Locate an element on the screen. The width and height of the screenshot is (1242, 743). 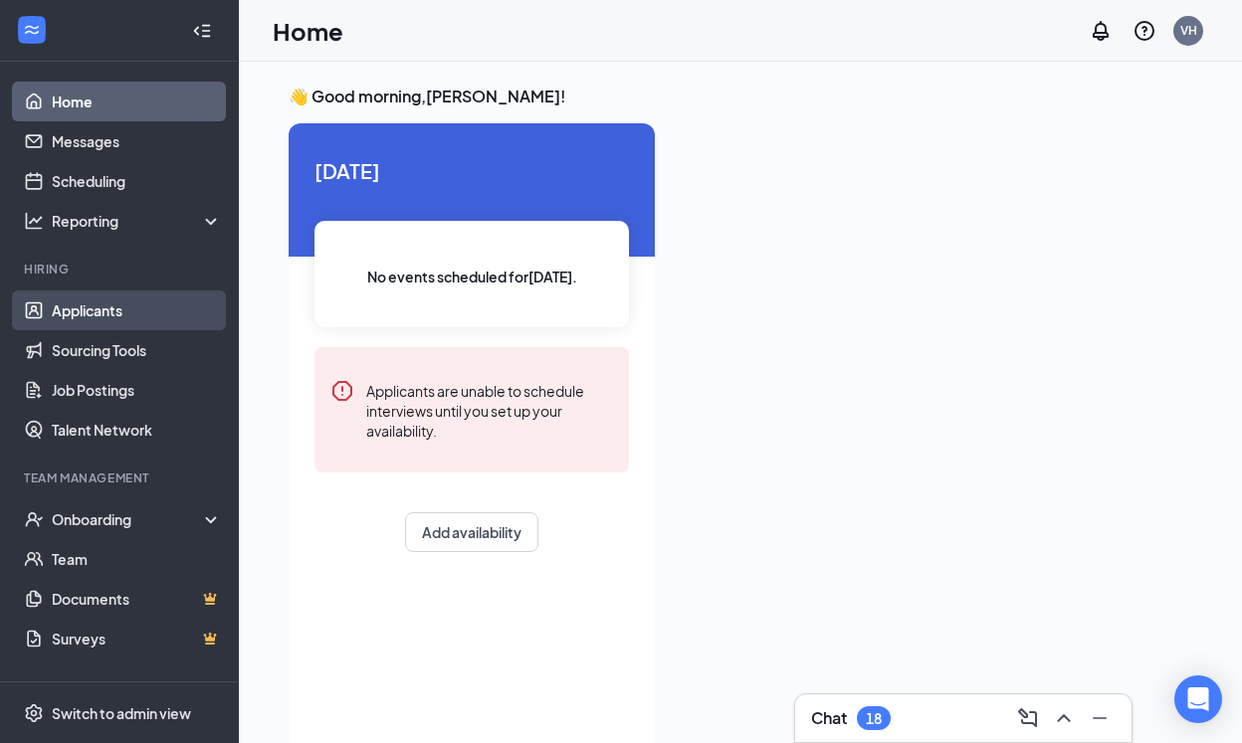
svg: WorkstreamLogo is located at coordinates (32, 30).